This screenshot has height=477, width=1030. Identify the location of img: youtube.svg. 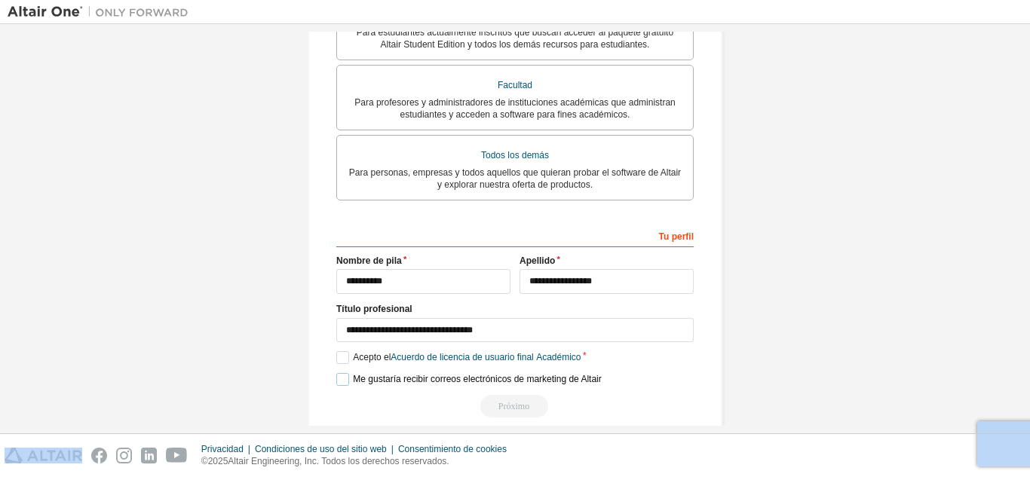
(176, 456).